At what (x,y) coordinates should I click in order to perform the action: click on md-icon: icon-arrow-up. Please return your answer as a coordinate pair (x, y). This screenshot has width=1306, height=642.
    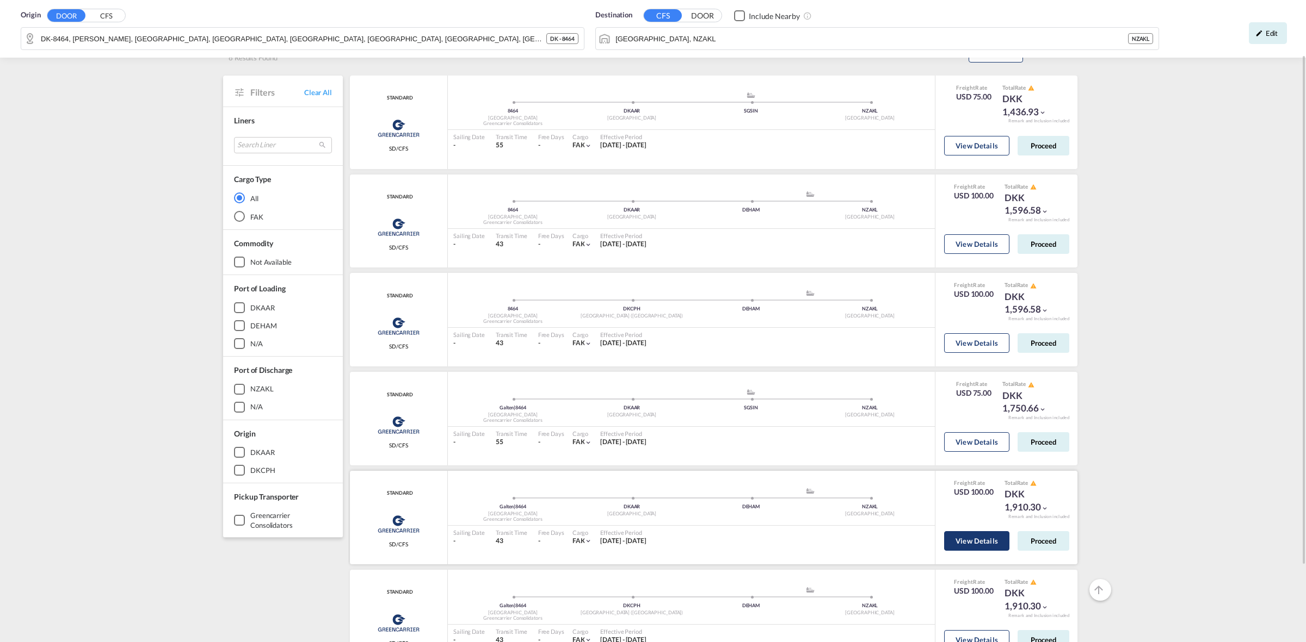
    Looking at the image, I should click on (1098, 590).